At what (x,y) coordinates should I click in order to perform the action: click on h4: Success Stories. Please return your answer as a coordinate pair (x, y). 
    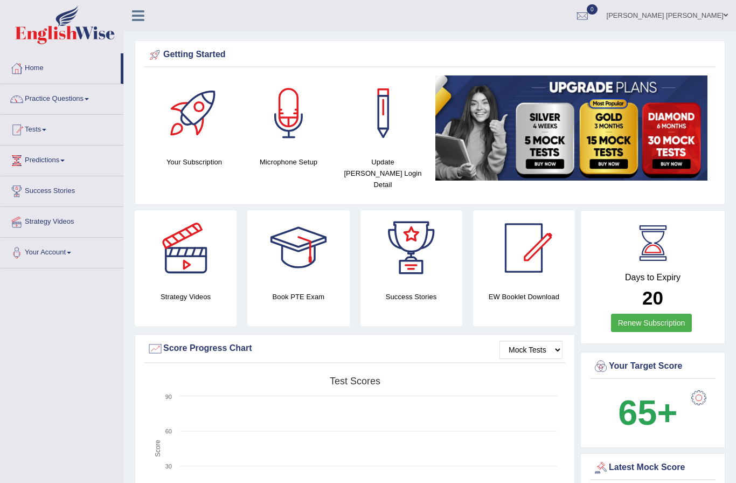
    Looking at the image, I should click on (411, 296).